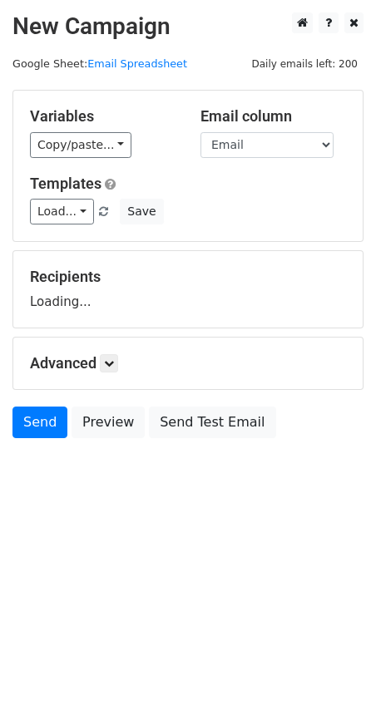  I want to click on h5: Email column, so click(273, 116).